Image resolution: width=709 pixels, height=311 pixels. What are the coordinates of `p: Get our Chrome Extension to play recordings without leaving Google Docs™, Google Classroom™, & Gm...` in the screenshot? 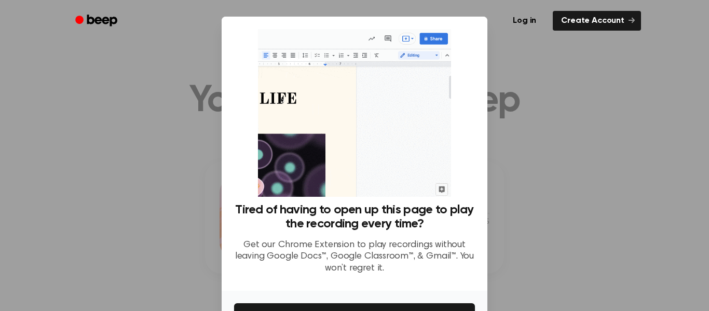 It's located at (354, 257).